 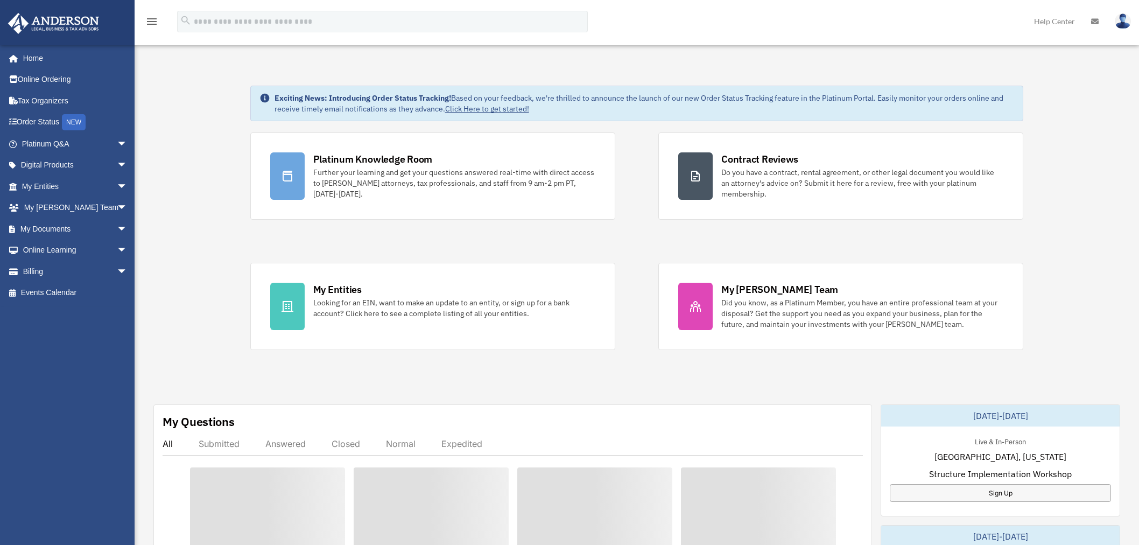 What do you see at coordinates (75, 271) in the screenshot?
I see `a: Billingarrow_drop_down` at bounding box center [75, 271].